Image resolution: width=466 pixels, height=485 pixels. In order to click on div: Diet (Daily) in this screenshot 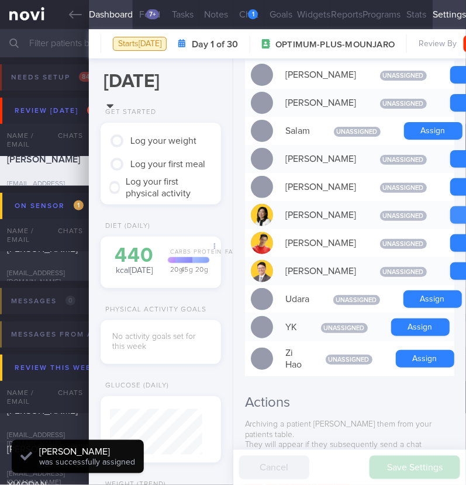, I will do `click(125, 226)`.